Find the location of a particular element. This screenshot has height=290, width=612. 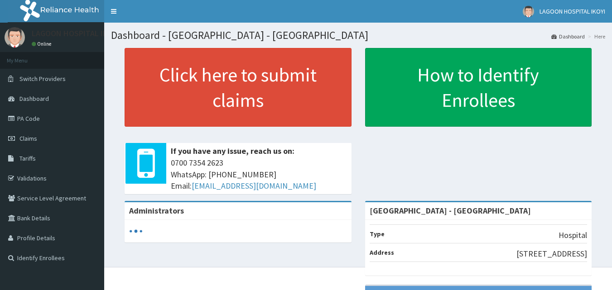

span: Dashboard is located at coordinates (34, 99).